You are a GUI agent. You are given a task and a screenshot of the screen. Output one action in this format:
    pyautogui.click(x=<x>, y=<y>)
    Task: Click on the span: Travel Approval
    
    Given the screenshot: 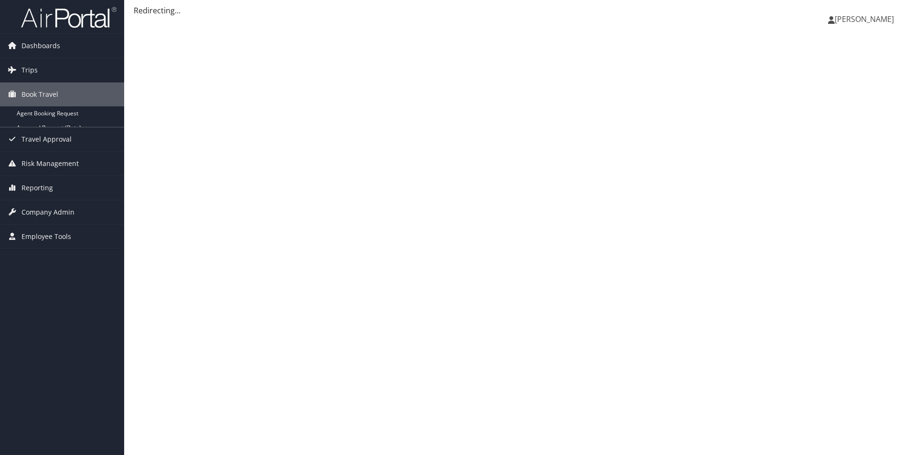 What is the action you would take?
    pyautogui.click(x=46, y=139)
    